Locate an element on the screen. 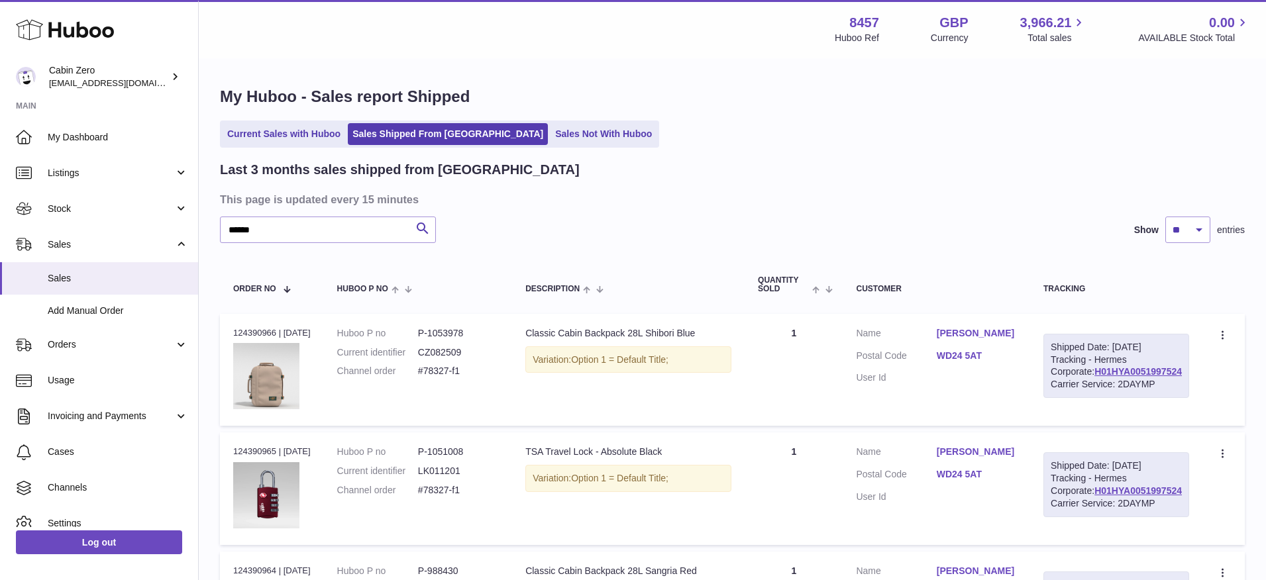 Image resolution: width=1266 pixels, height=580 pixels. span: AVAILABLE Stock Total is located at coordinates (1194, 38).